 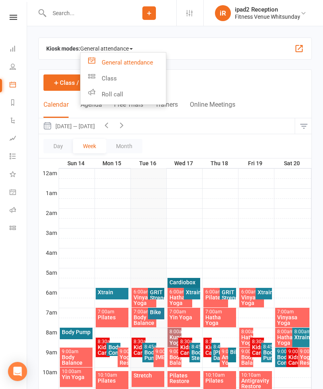 I want to click on th: 2am, so click(x=49, y=213).